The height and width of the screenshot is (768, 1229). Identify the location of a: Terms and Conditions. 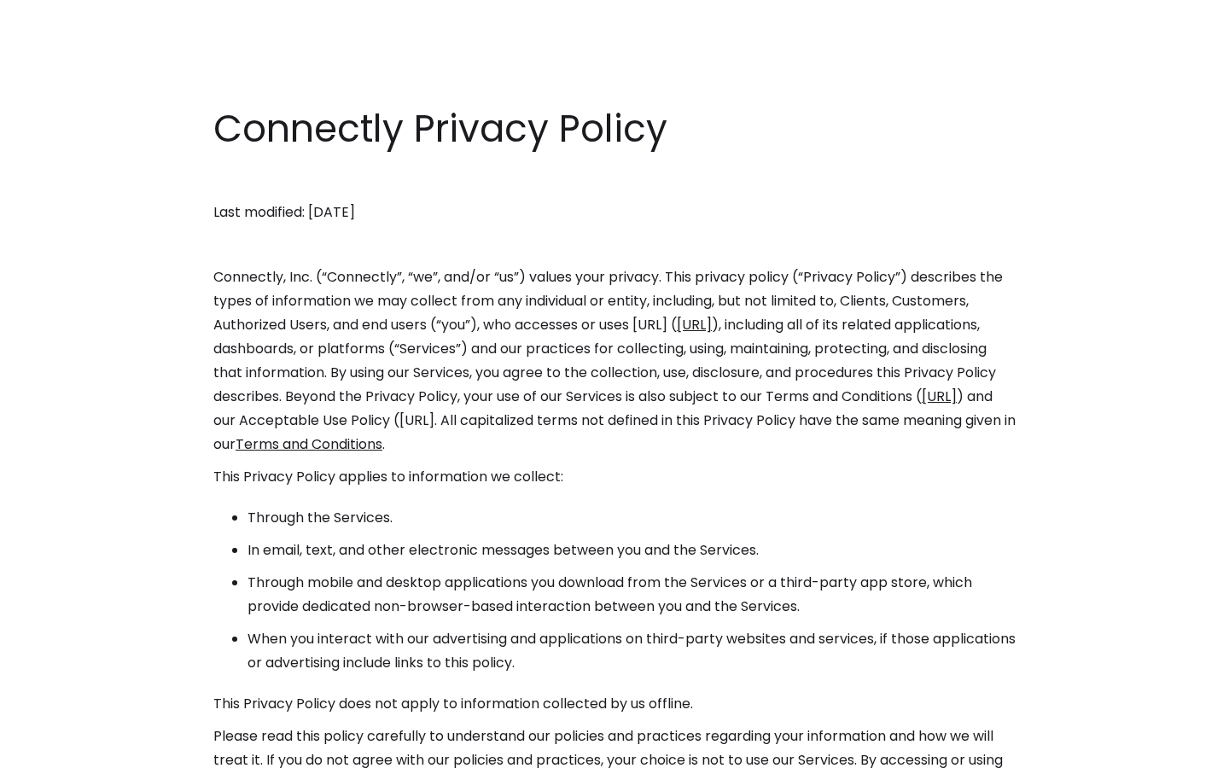
(309, 444).